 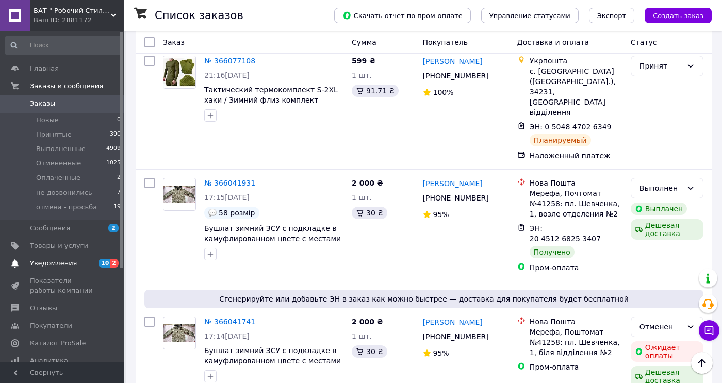 What do you see at coordinates (119, 193) in the screenshot?
I see `span: 7` at bounding box center [119, 193].